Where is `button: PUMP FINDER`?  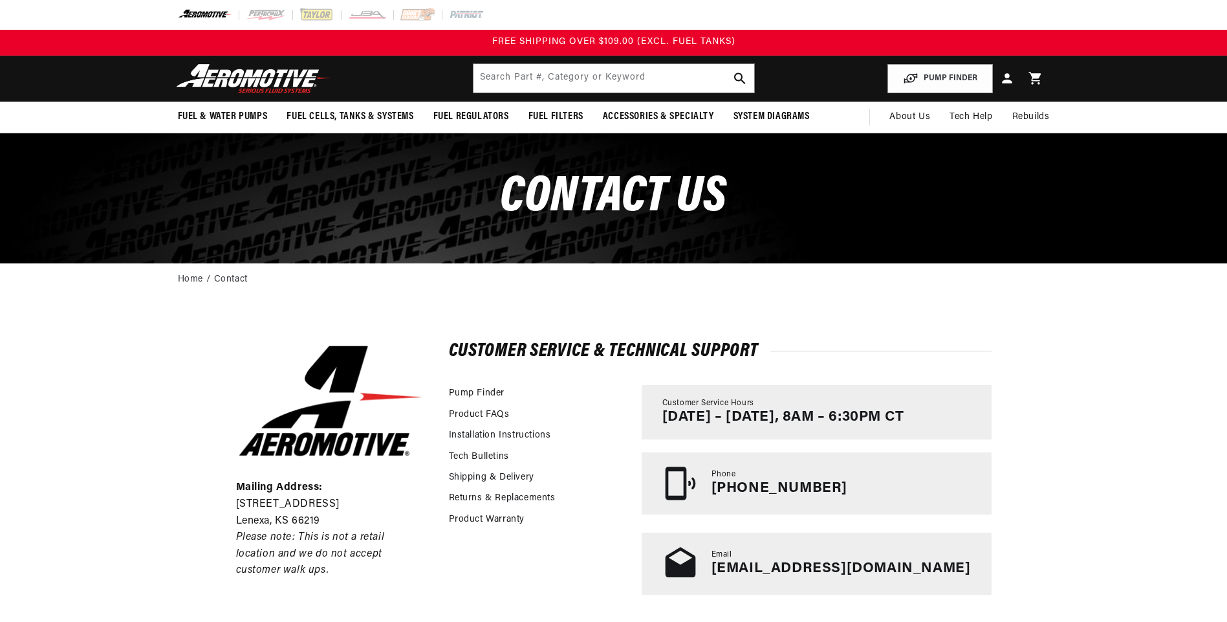
button: PUMP FINDER is located at coordinates (940, 78).